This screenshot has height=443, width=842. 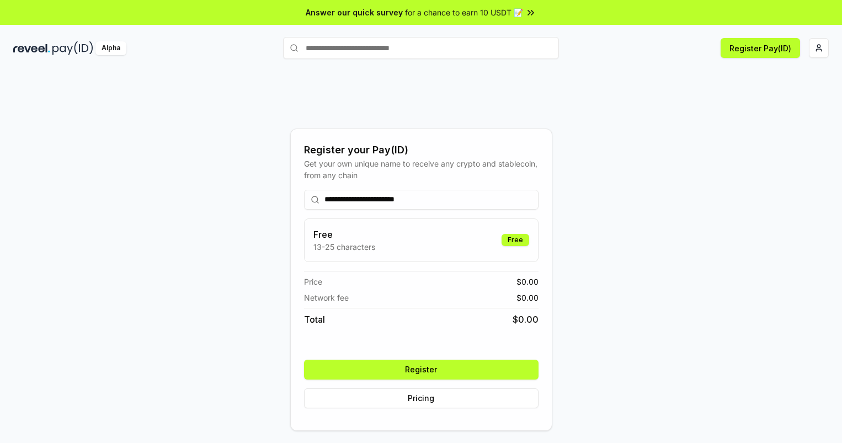 I want to click on div: Alpha, so click(x=111, y=48).